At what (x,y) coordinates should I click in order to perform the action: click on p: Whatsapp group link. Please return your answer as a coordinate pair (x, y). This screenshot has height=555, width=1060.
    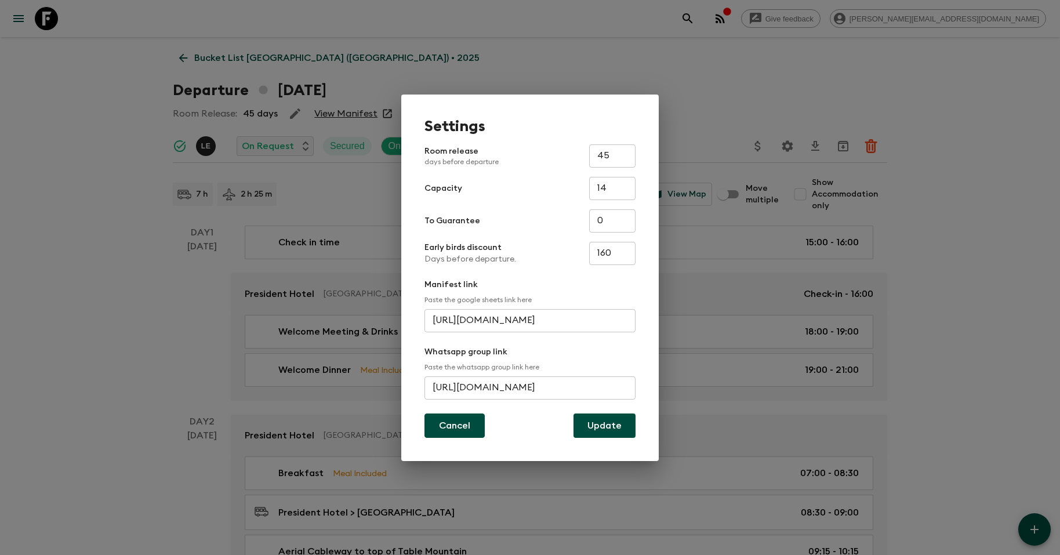
    Looking at the image, I should click on (530, 352).